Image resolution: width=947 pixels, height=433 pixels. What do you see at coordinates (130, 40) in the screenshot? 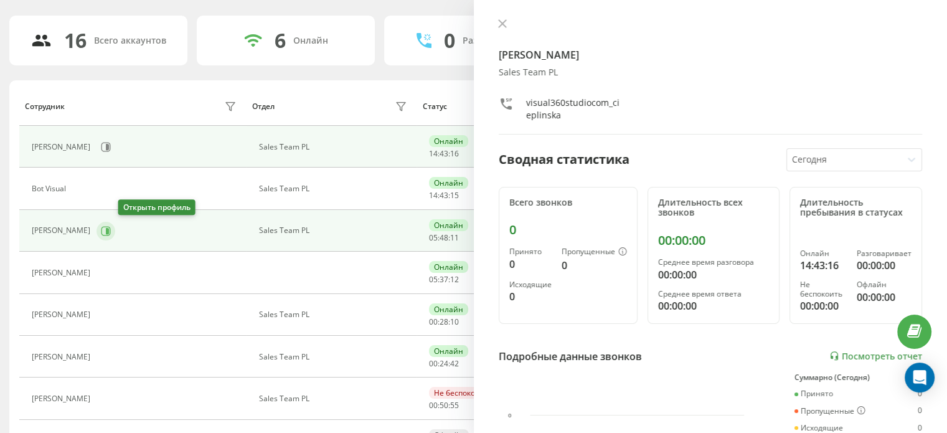
I see `div: Всего аккаунтов` at bounding box center [130, 40].